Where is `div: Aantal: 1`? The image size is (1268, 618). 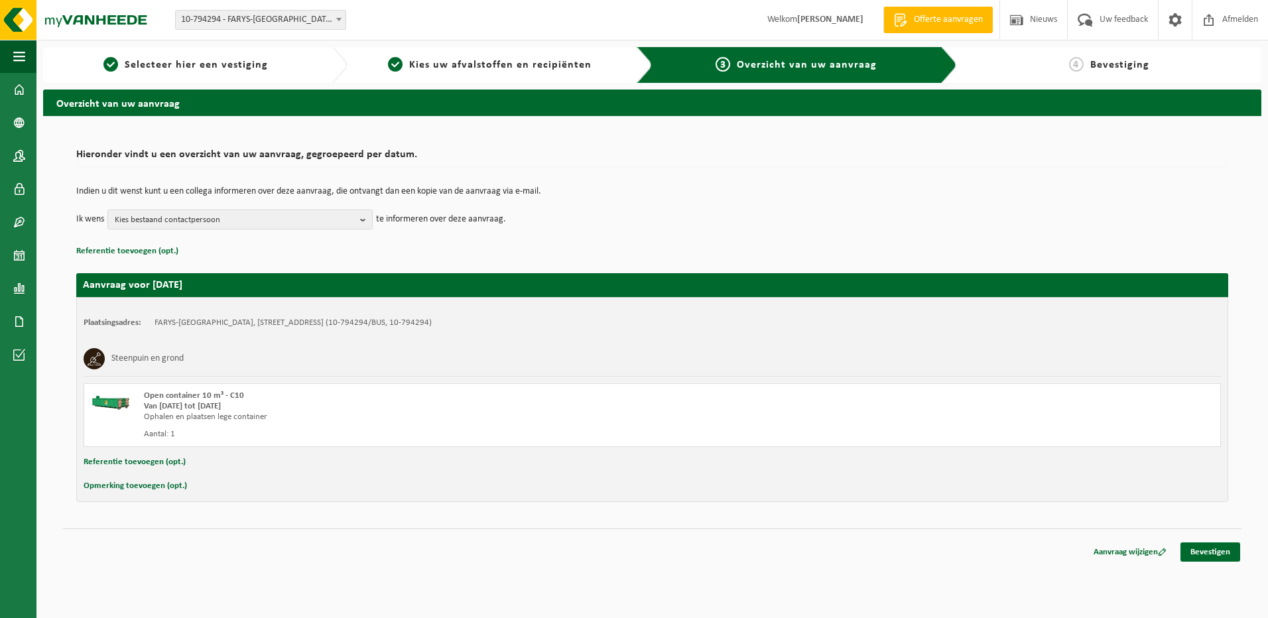
div: Aantal: 1 is located at coordinates (424, 434).